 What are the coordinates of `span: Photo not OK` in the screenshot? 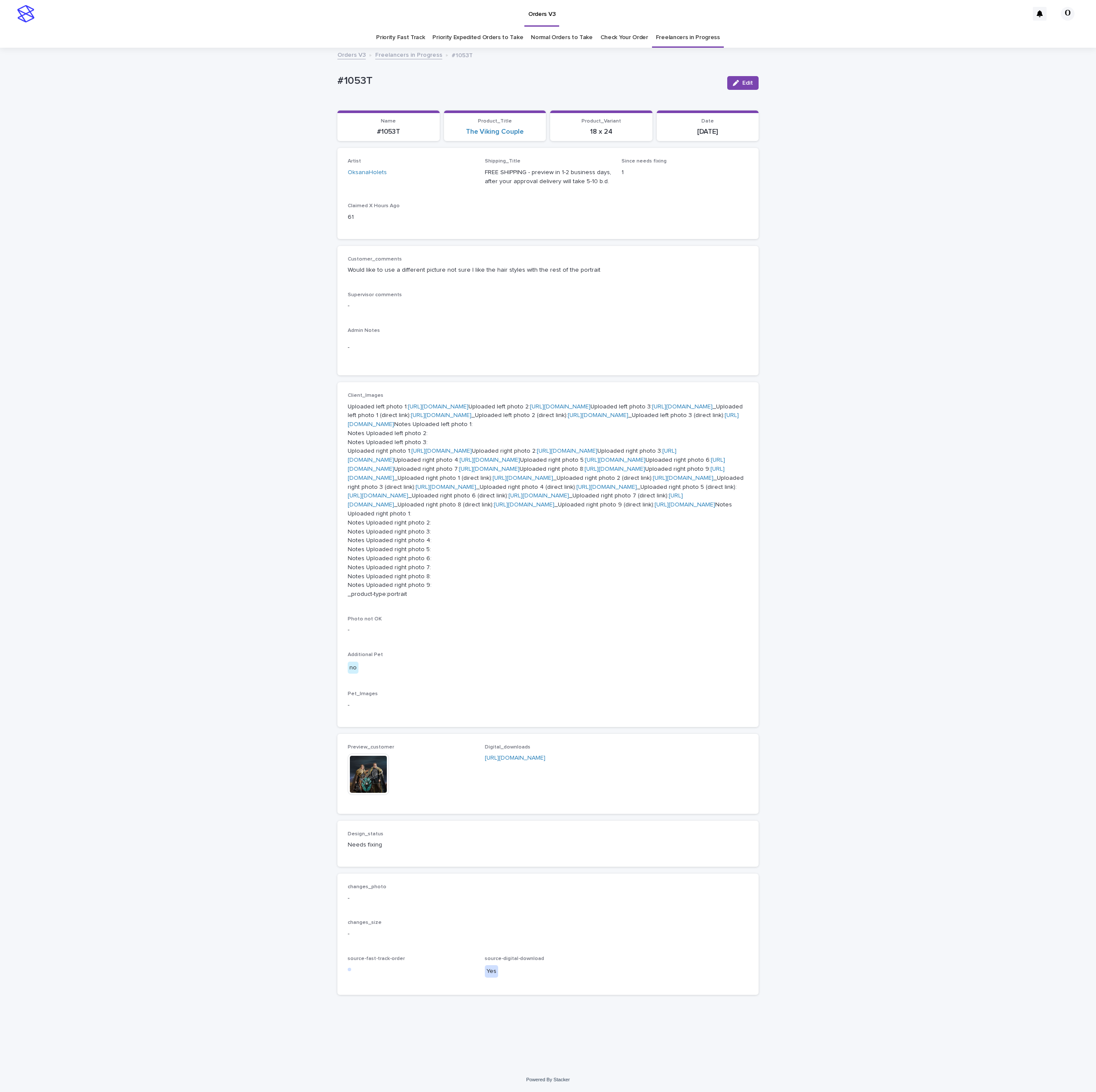 It's located at (364, 619).